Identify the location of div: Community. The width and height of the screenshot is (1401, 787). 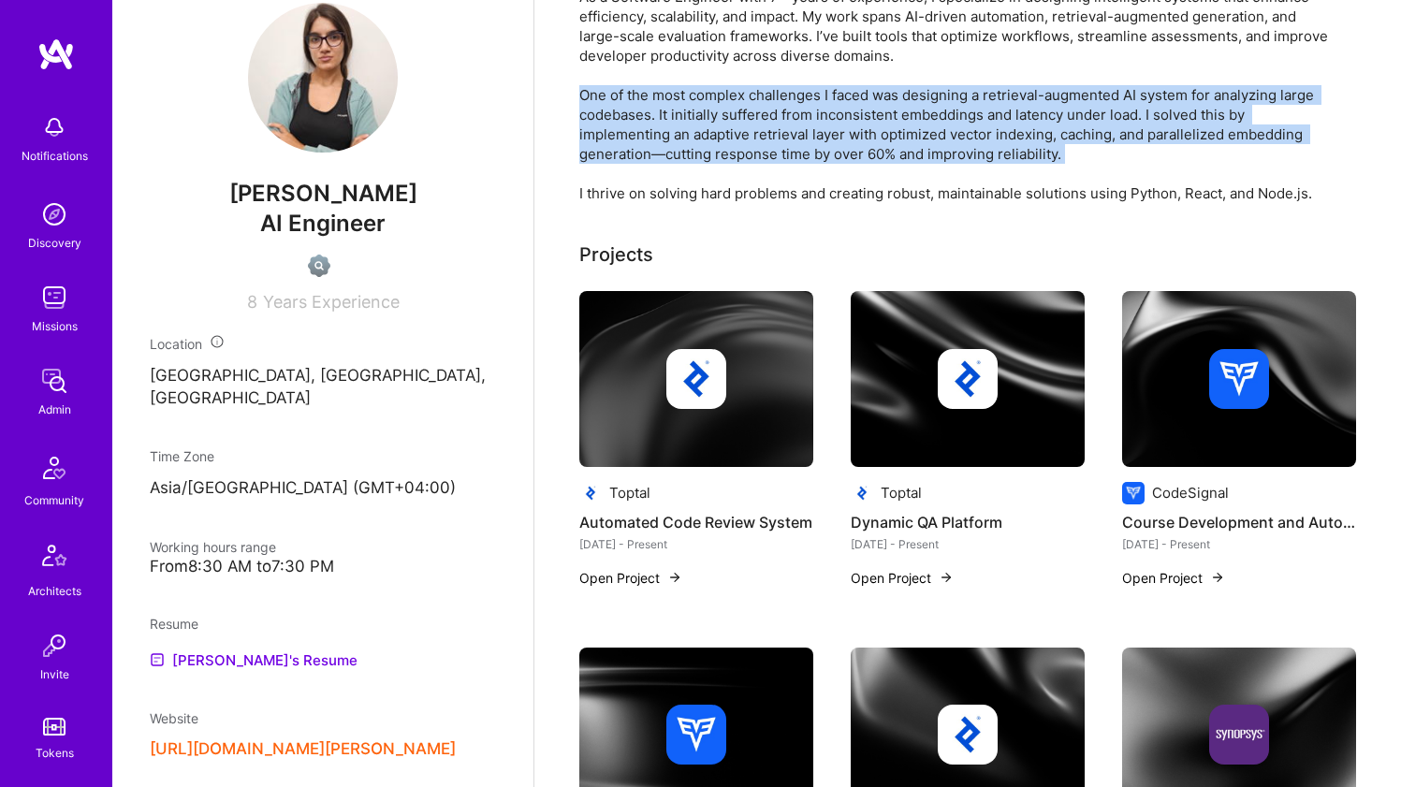
(54, 500).